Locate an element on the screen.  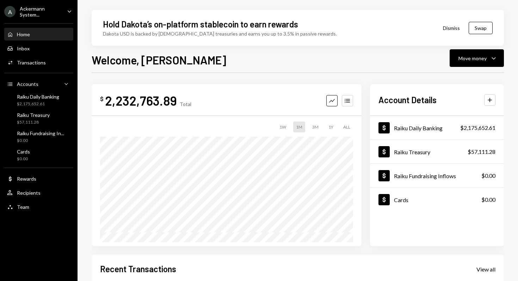
button: Swap is located at coordinates (481, 28).